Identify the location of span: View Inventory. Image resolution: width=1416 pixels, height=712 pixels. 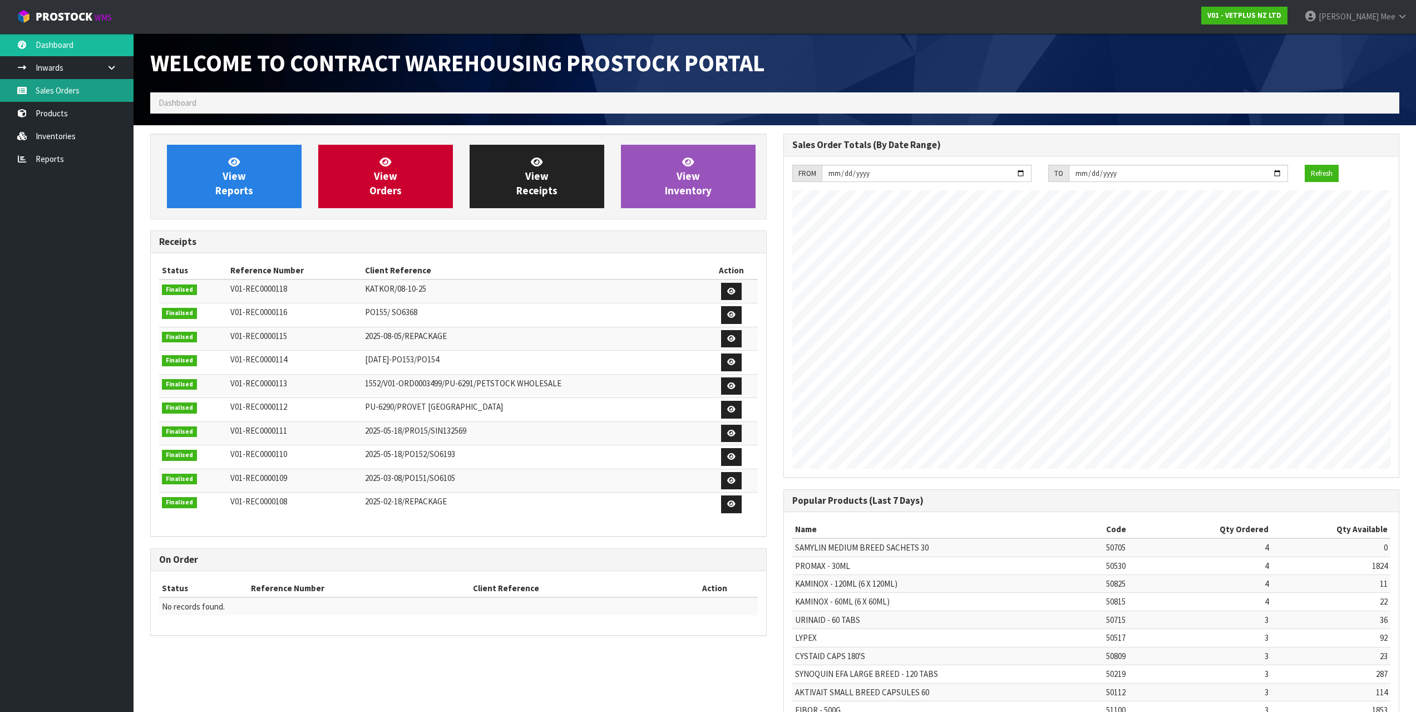
(688, 176).